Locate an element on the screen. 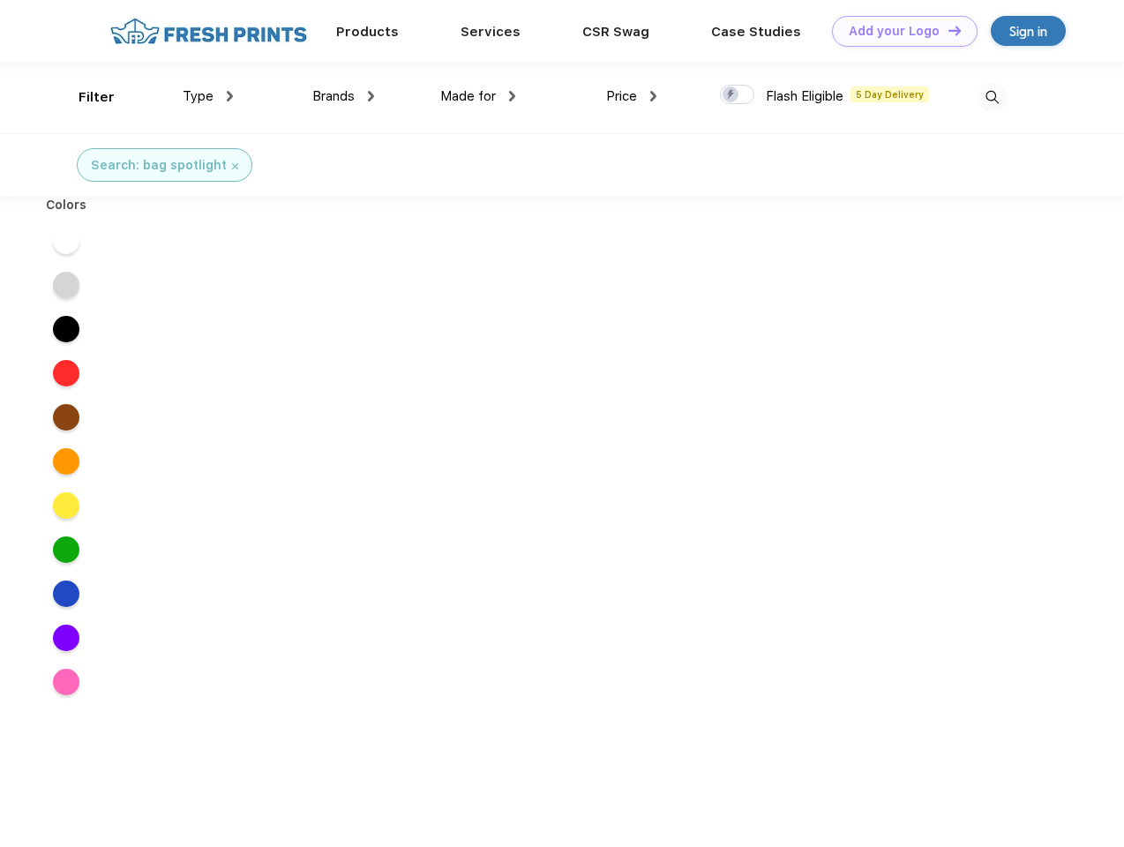 This screenshot has height=847, width=1124. span: Price is located at coordinates (621, 96).